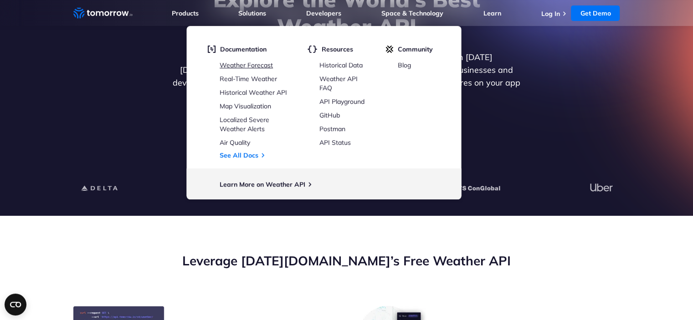 This screenshot has height=320, width=693. I want to click on span: Community, so click(415, 49).